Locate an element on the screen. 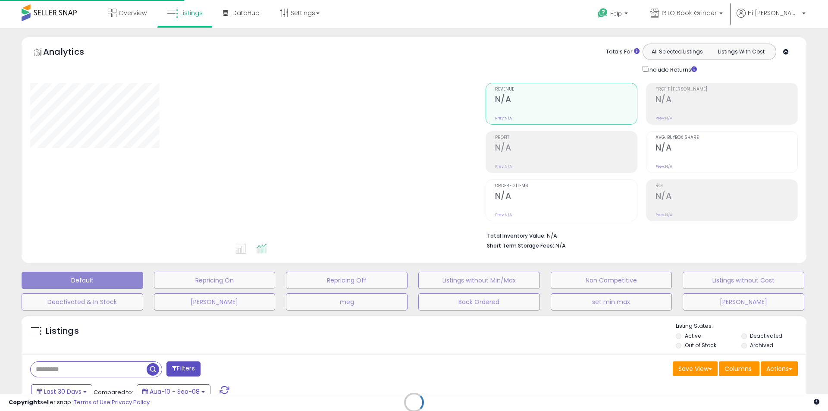  button: Listings without Min/Max is located at coordinates (479, 280).